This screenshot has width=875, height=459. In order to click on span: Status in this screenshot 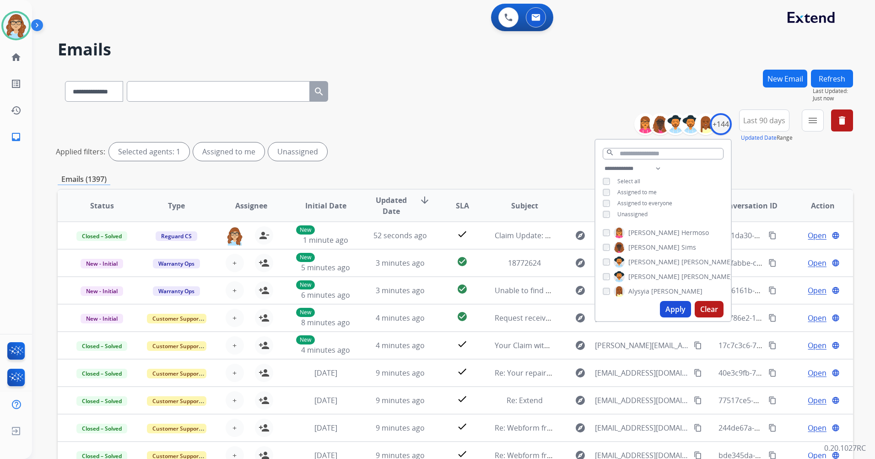, I will do `click(102, 206)`.